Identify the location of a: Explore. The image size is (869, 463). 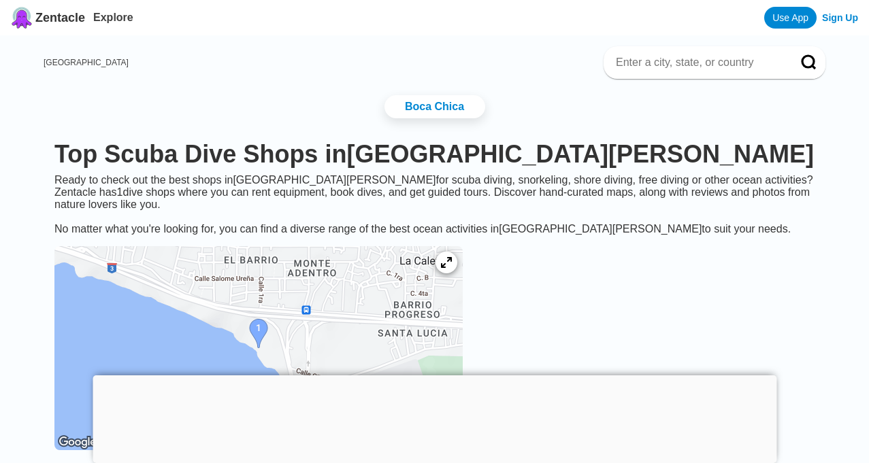
(113, 17).